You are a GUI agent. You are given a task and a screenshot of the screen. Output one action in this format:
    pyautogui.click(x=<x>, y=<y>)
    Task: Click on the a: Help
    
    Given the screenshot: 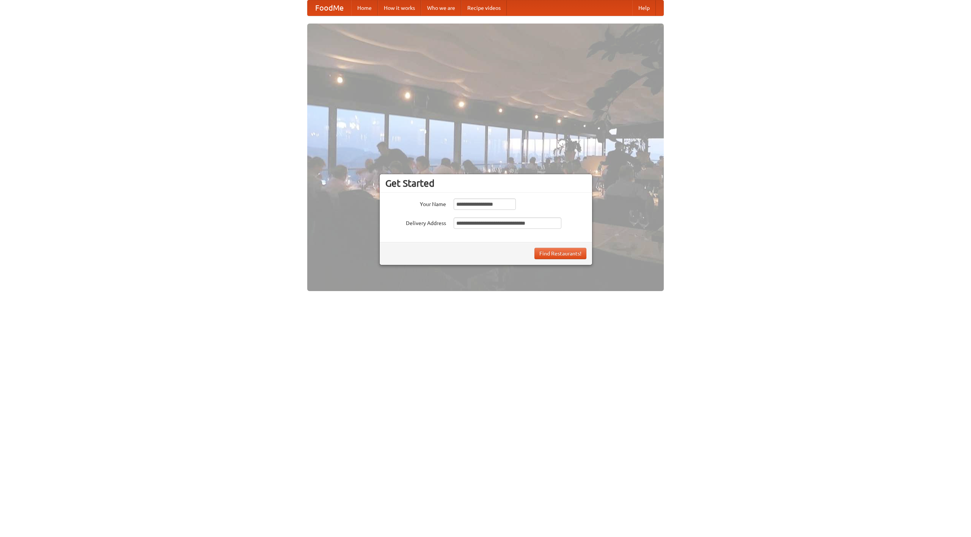 What is the action you would take?
    pyautogui.click(x=644, y=8)
    